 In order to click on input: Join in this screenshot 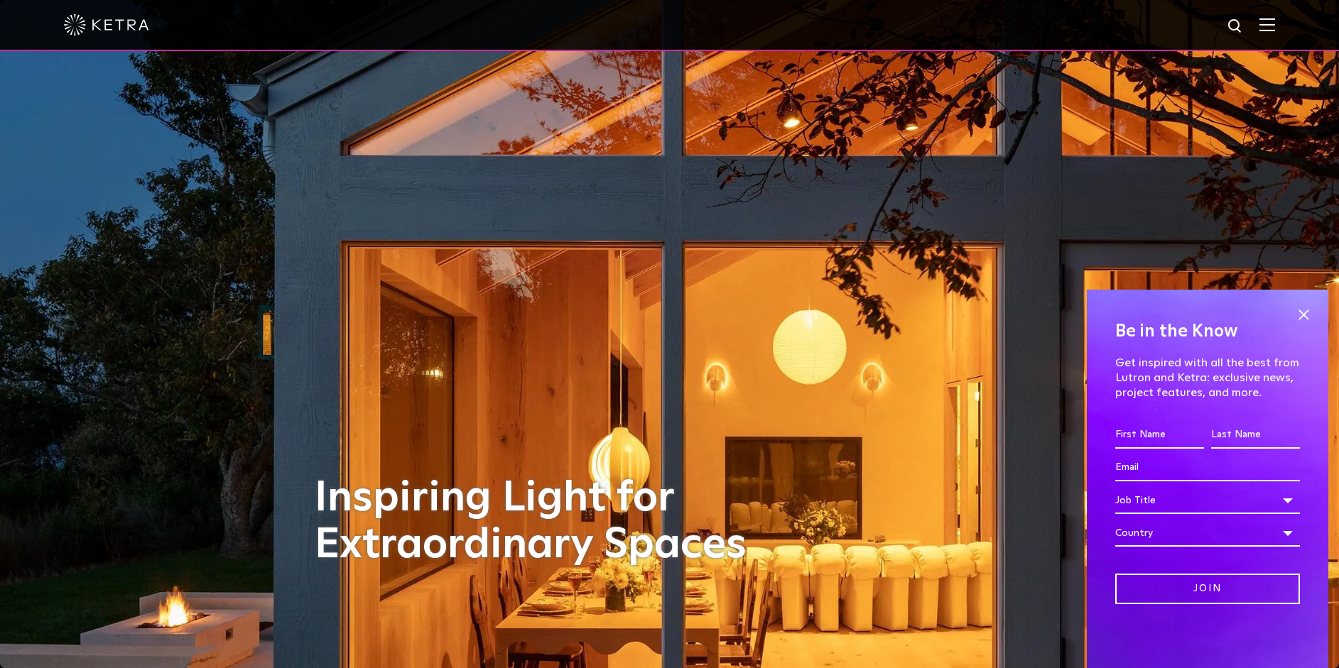, I will do `click(1207, 589)`.